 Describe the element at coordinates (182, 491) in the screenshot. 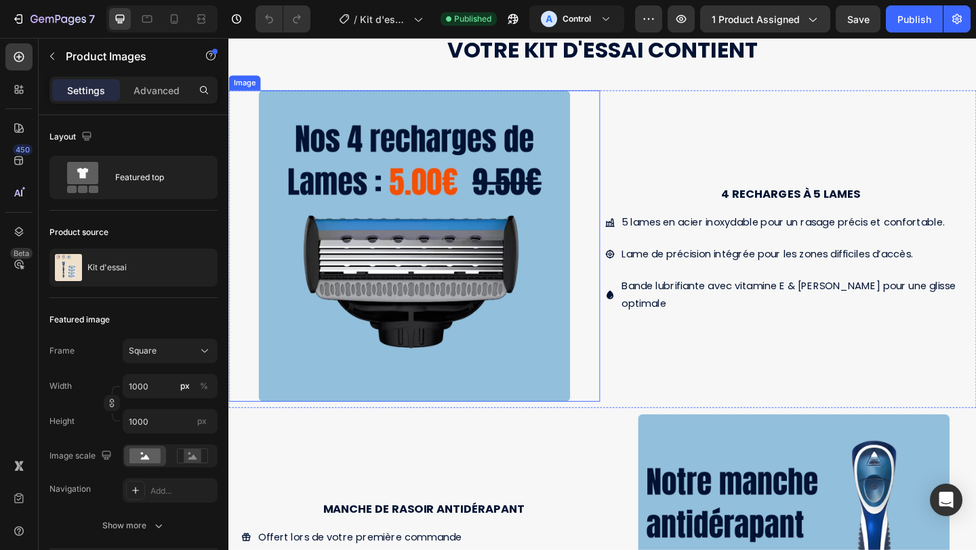

I see `div: Add...` at that location.